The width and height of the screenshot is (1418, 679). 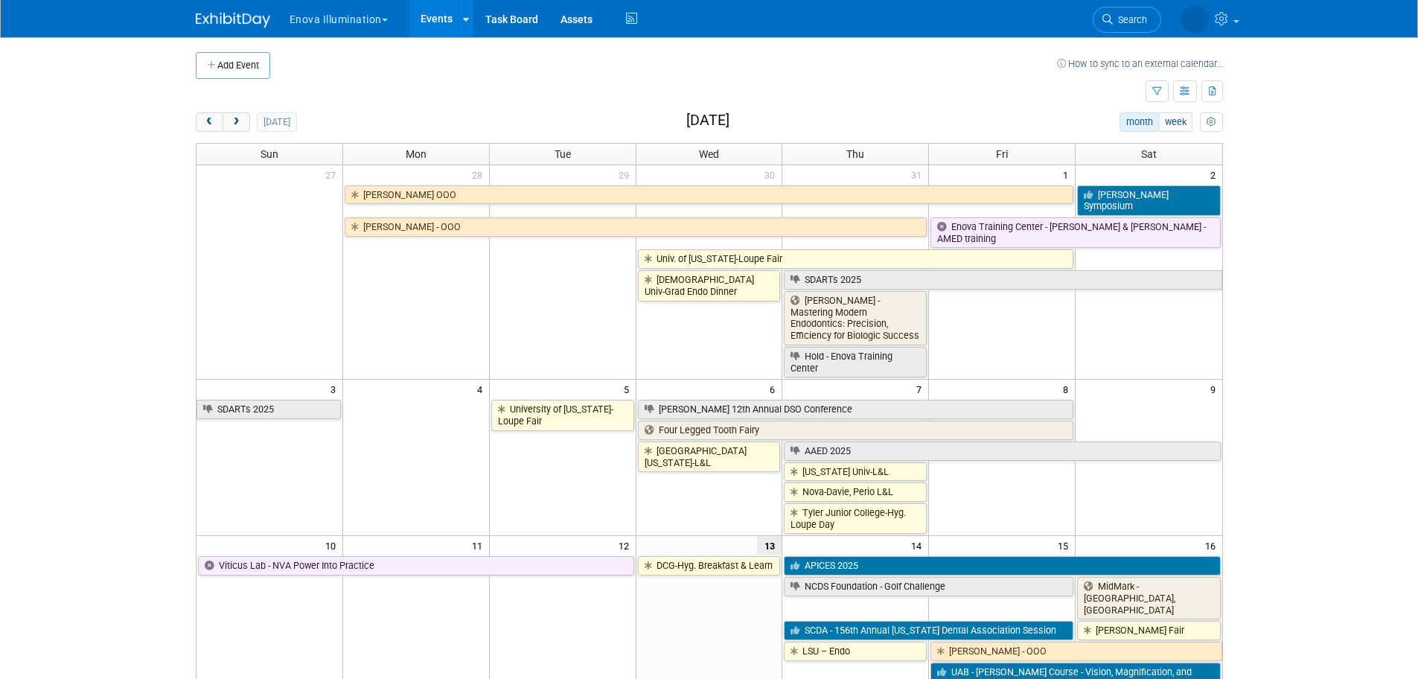 I want to click on span: 31, so click(x=919, y=174).